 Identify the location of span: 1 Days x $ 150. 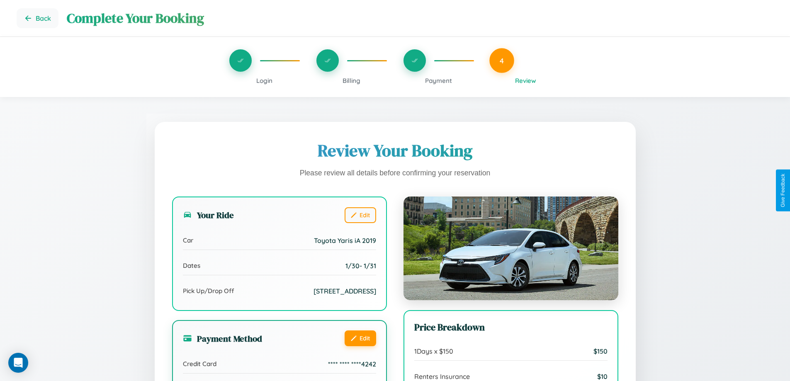
(434, 351).